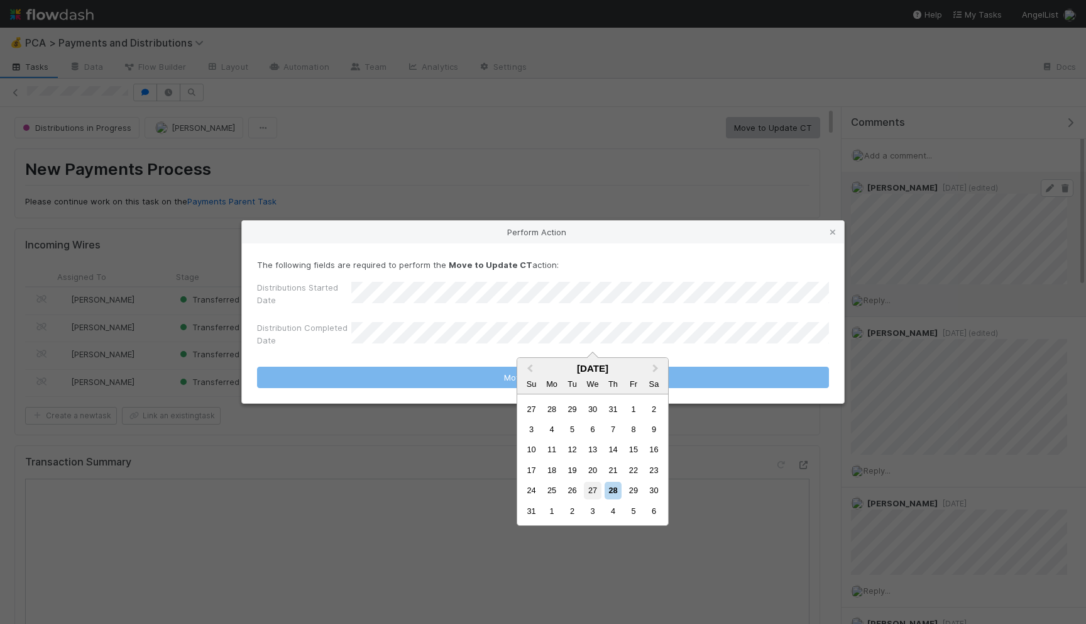  I want to click on button: Move to Update CT, so click(543, 377).